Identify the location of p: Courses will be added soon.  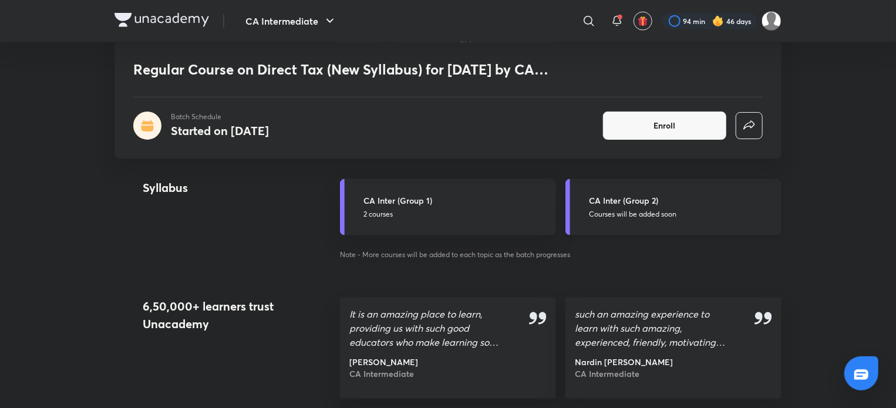
(682, 214).